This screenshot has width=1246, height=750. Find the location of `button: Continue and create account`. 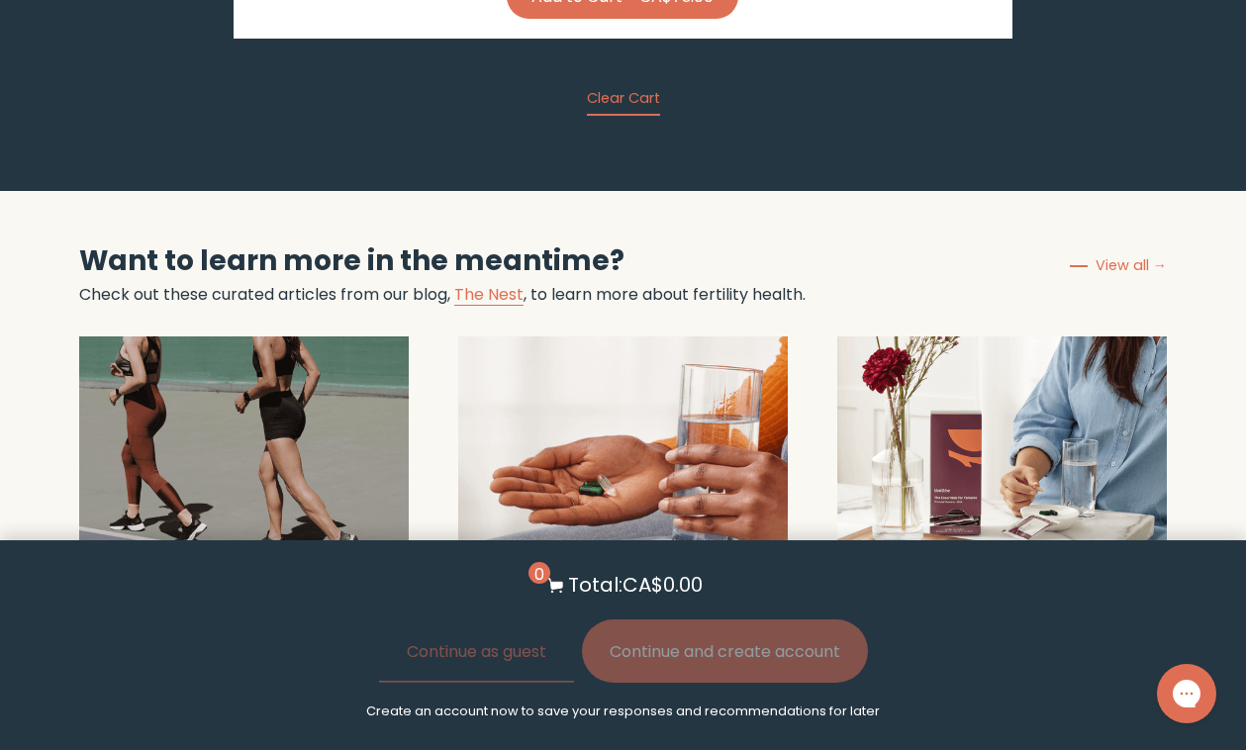

button: Continue and create account is located at coordinates (725, 651).